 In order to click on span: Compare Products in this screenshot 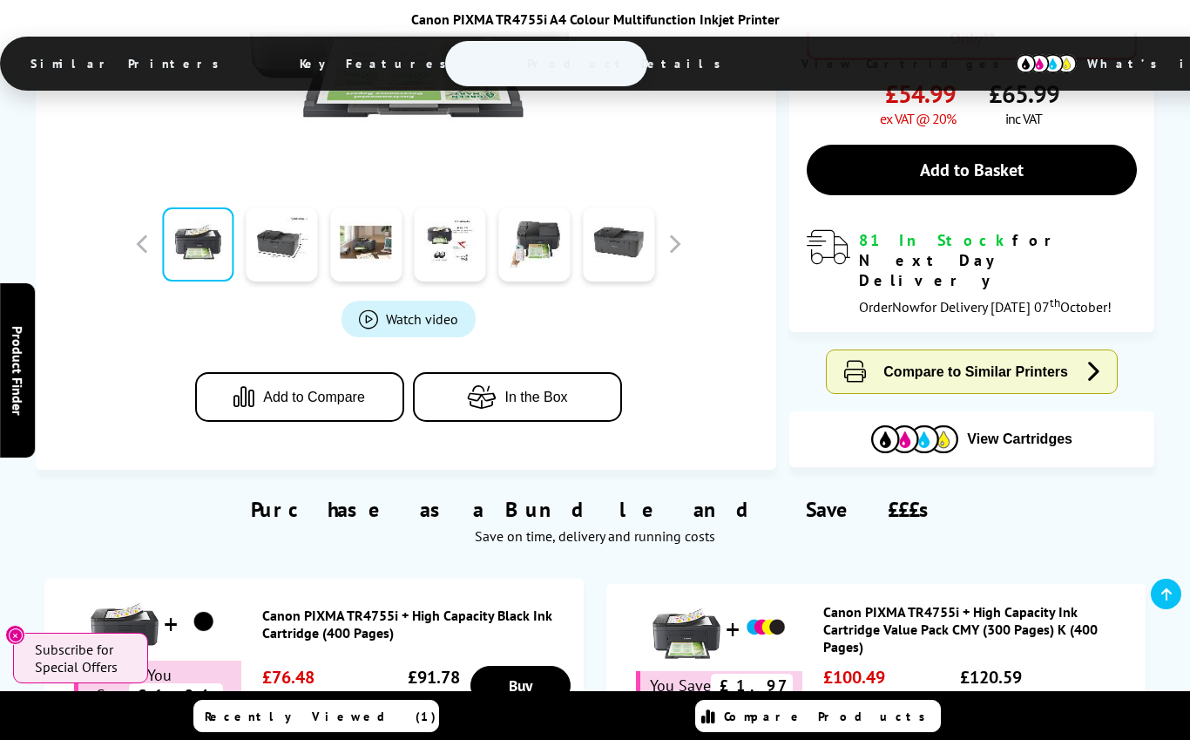, I will do `click(829, 716)`.